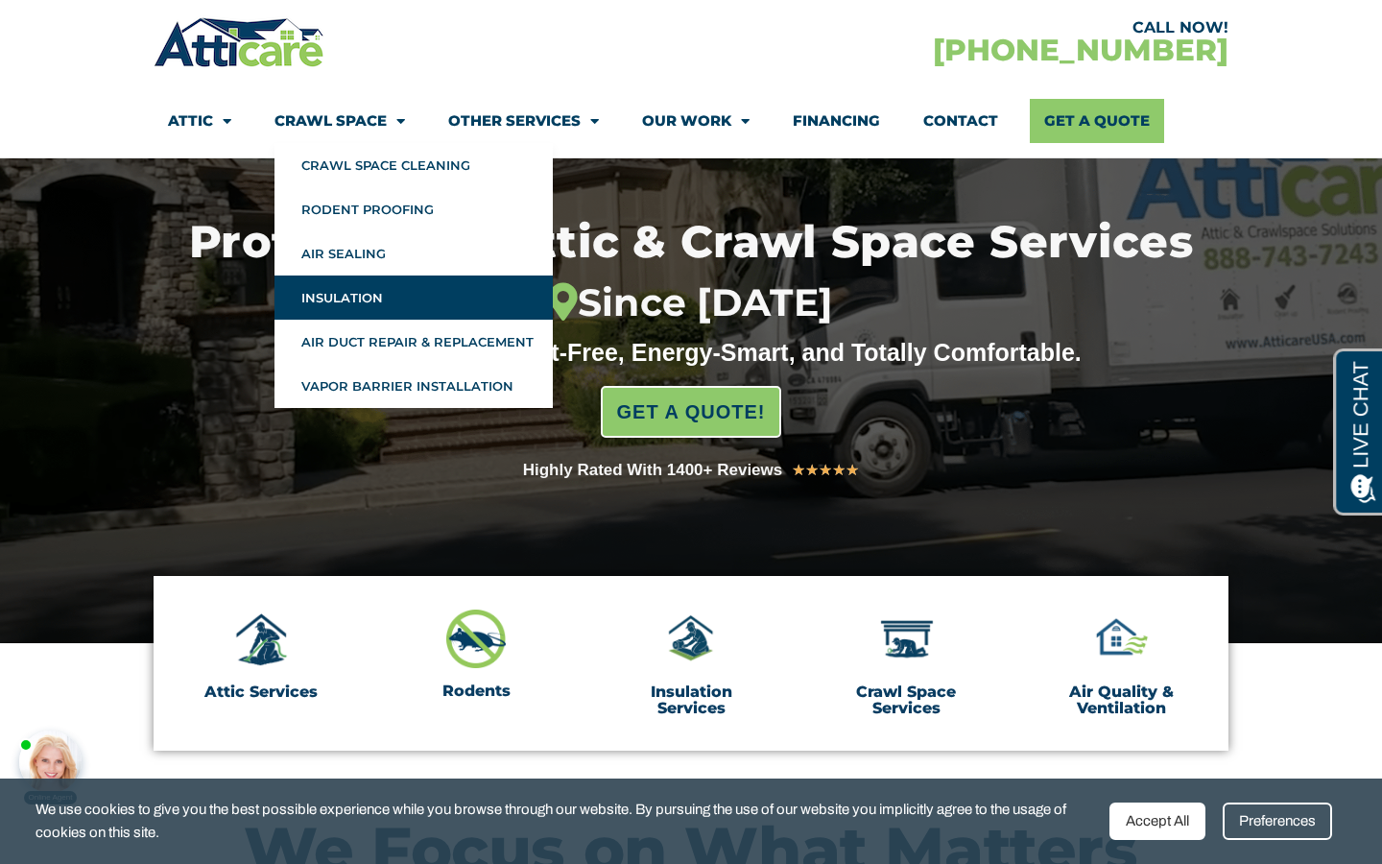 The width and height of the screenshot is (1382, 864). I want to click on div: Highly Rated With 1400+ Reviews, so click(653, 470).